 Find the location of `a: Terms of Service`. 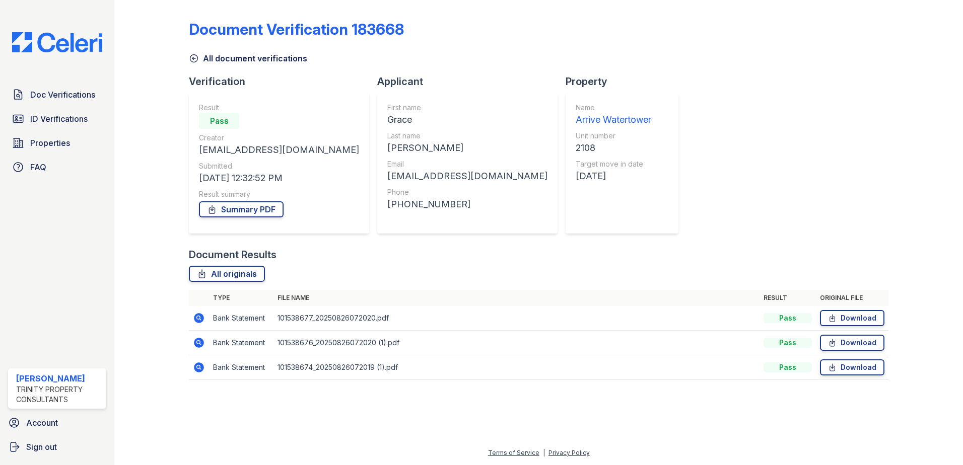

a: Terms of Service is located at coordinates (514, 453).